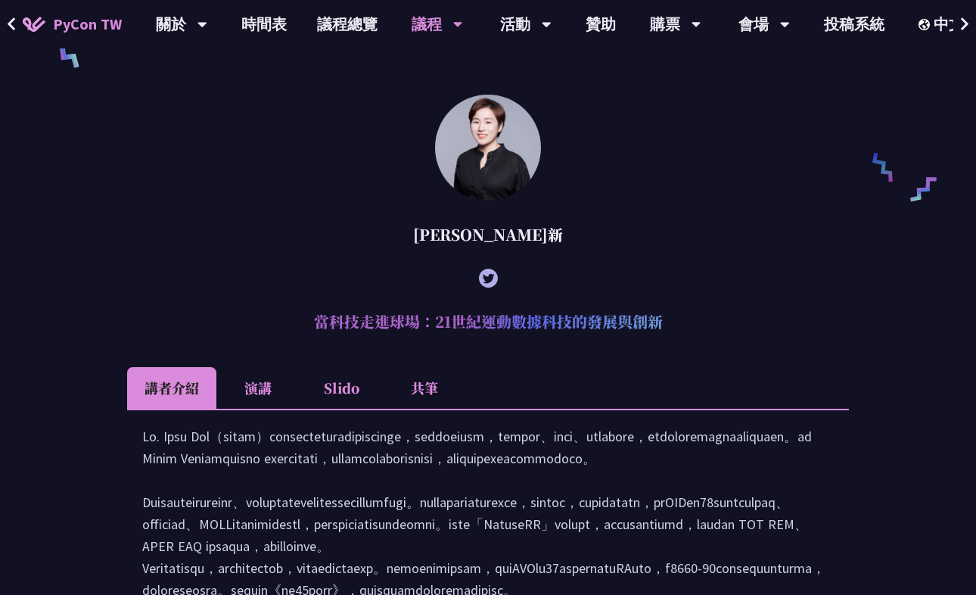 The image size is (976, 595). Describe the element at coordinates (488, 147) in the screenshot. I see `img: 林滿新` at that location.